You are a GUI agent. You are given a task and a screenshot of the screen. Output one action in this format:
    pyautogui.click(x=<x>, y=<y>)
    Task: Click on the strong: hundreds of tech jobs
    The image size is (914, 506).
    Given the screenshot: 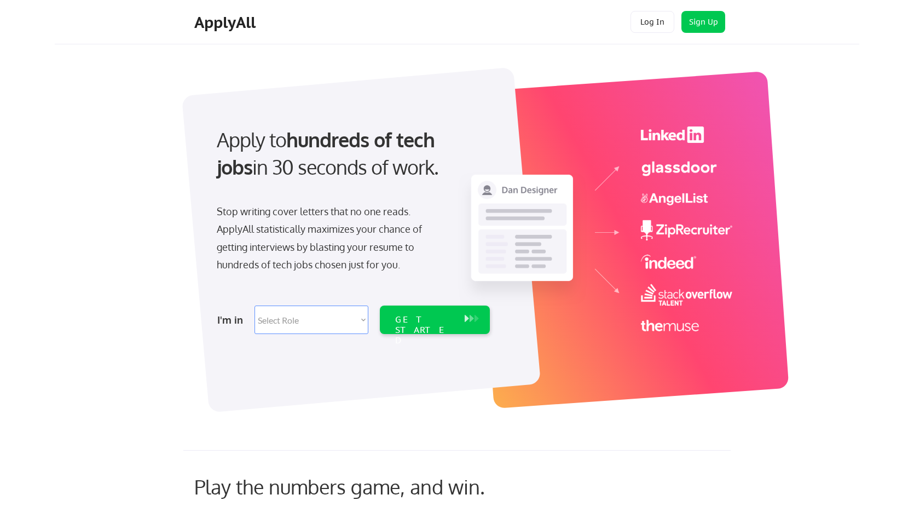 What is the action you would take?
    pyautogui.click(x=328, y=153)
    